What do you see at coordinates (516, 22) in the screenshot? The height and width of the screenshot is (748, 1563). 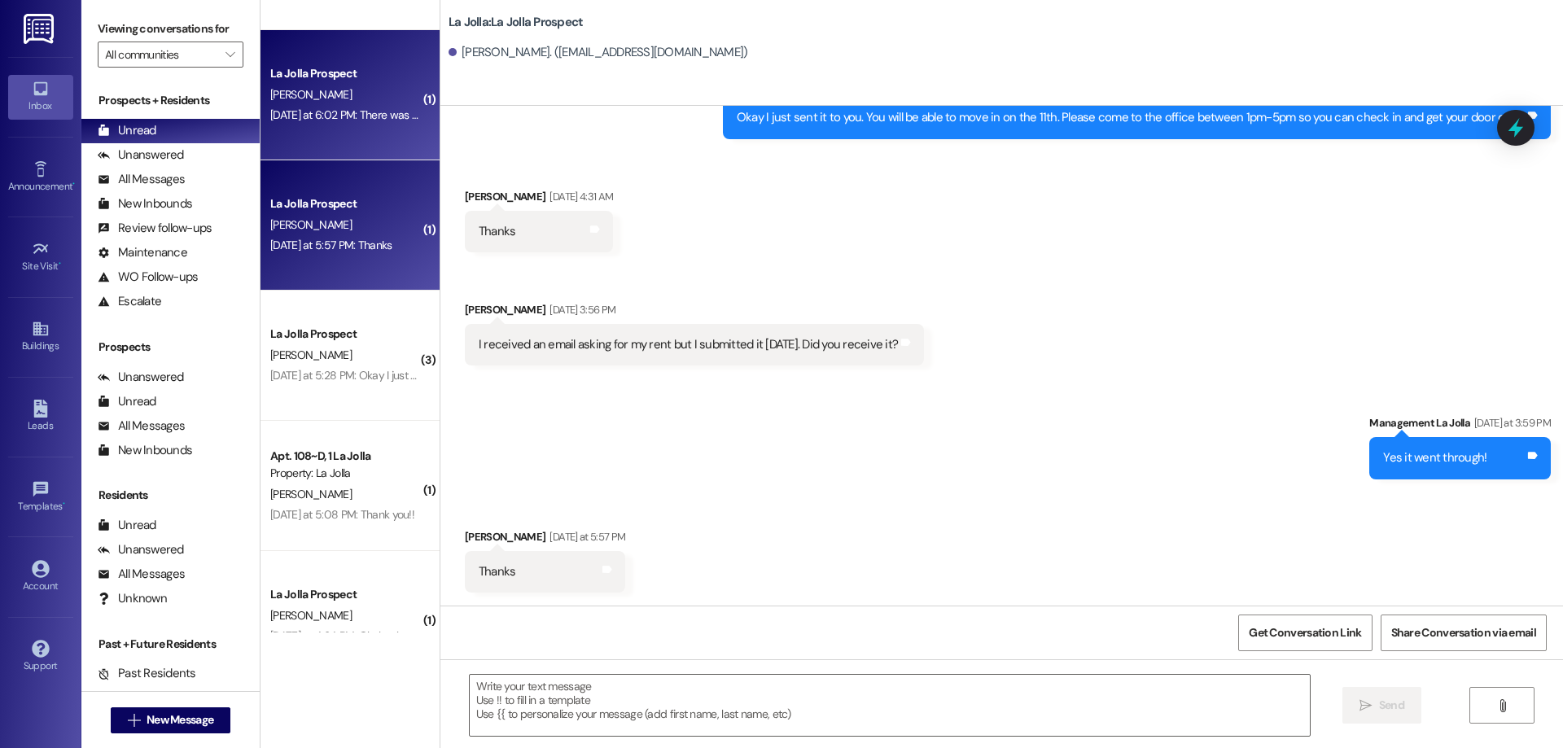 I see `b: La Jolla: La Jolla Prospect` at bounding box center [516, 22].